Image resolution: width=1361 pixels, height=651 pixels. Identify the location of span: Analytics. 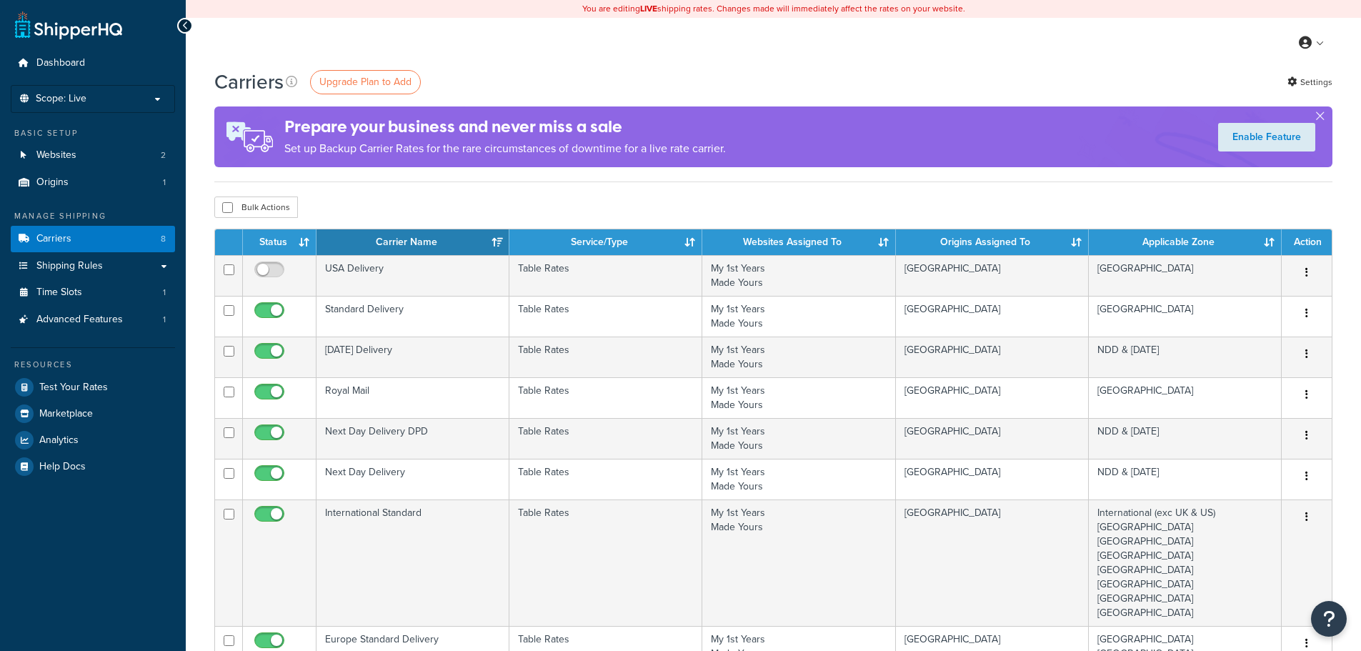
(59, 440).